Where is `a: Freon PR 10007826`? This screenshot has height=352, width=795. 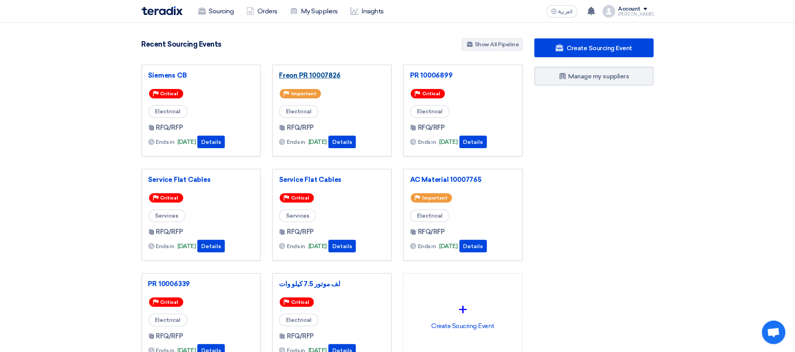 a: Freon PR 10007826 is located at coordinates (332, 75).